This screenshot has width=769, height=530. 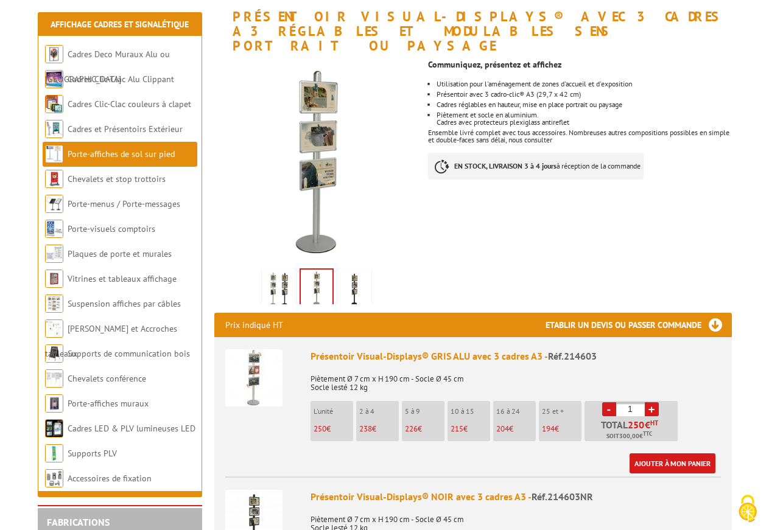 What do you see at coordinates (54, 429) in the screenshot?
I see `img: Cadres LED & PLV lumineuses LED` at bounding box center [54, 429].